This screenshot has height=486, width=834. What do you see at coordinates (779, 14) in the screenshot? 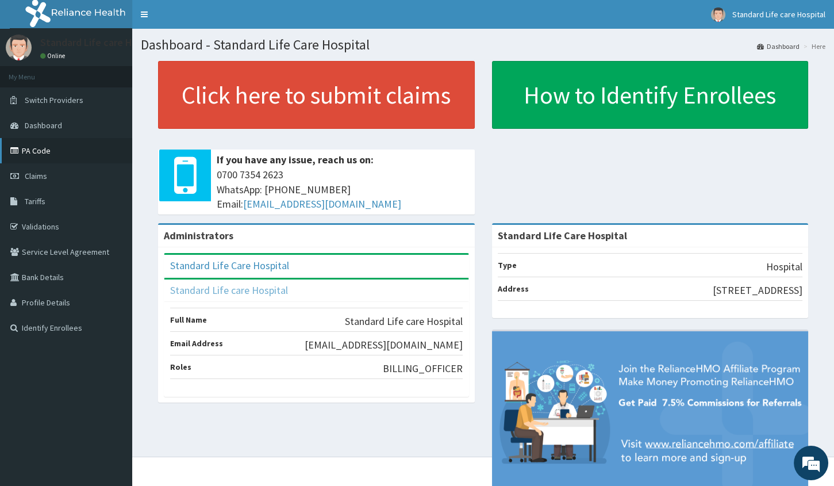
I see `span: Standard Life care Hospital` at bounding box center [779, 14].